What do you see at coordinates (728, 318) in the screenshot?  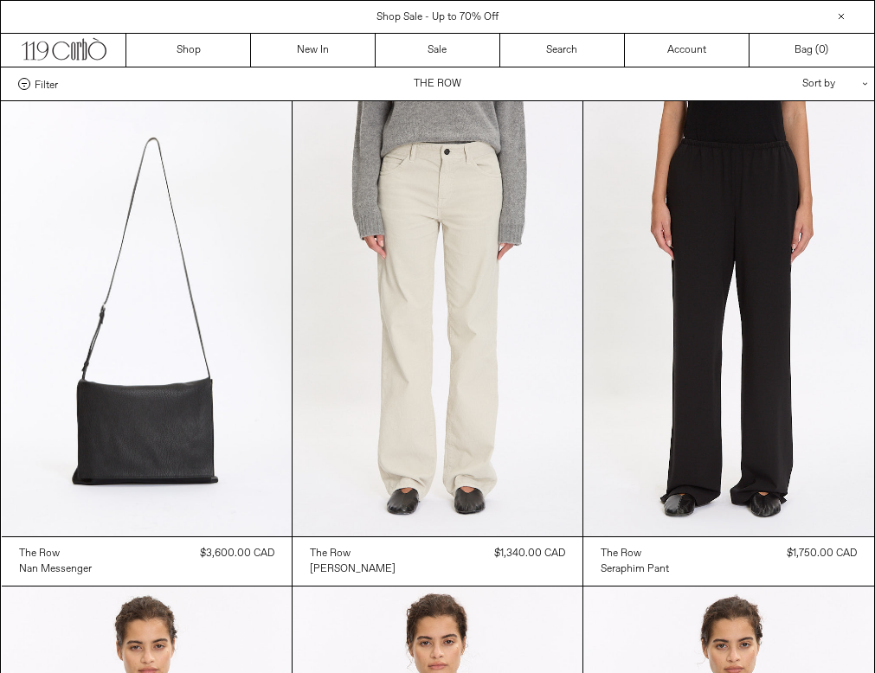 I see `img: The Row Seraphim Pant in black` at bounding box center [728, 318].